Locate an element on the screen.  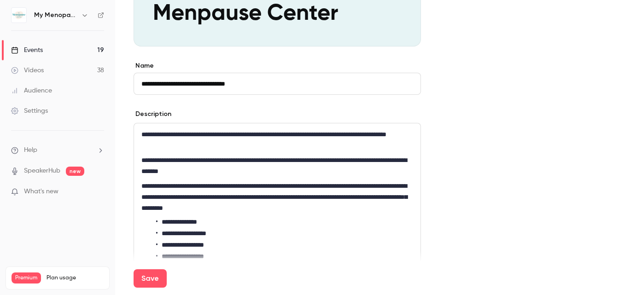
label: Name is located at coordinates (277, 66).